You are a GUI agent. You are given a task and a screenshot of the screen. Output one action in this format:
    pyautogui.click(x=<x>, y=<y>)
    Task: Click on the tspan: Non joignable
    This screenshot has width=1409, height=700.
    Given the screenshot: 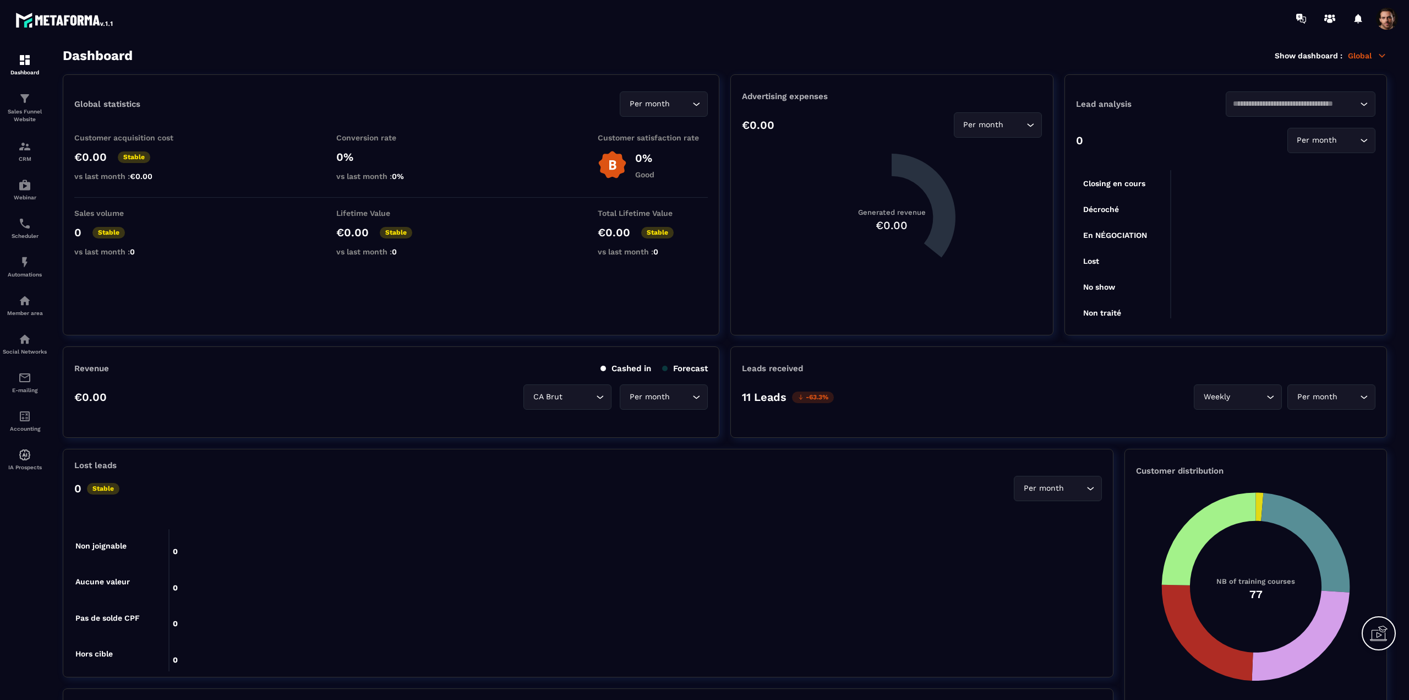 What is the action you would take?
    pyautogui.click(x=101, y=545)
    